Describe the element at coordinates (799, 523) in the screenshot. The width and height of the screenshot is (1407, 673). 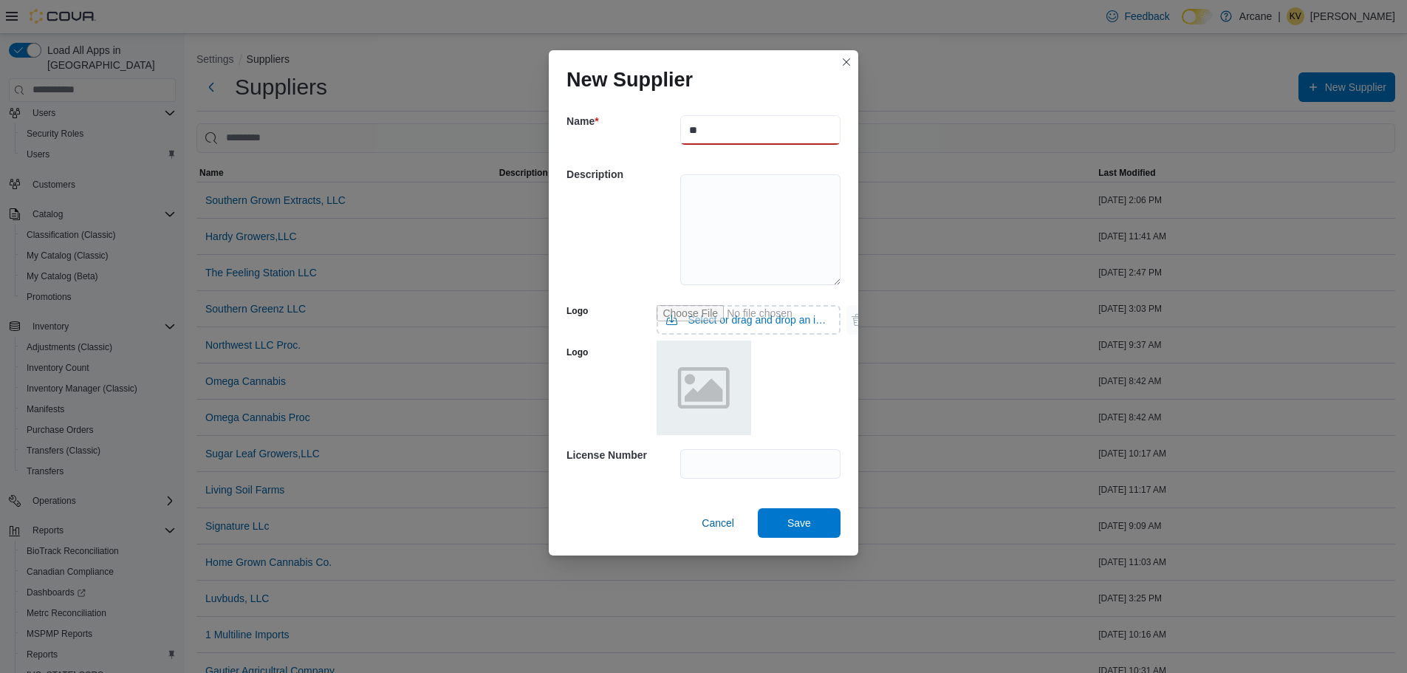
I see `span: Save` at that location.